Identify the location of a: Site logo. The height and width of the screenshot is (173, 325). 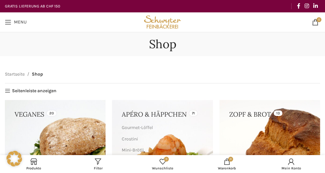
(162, 21).